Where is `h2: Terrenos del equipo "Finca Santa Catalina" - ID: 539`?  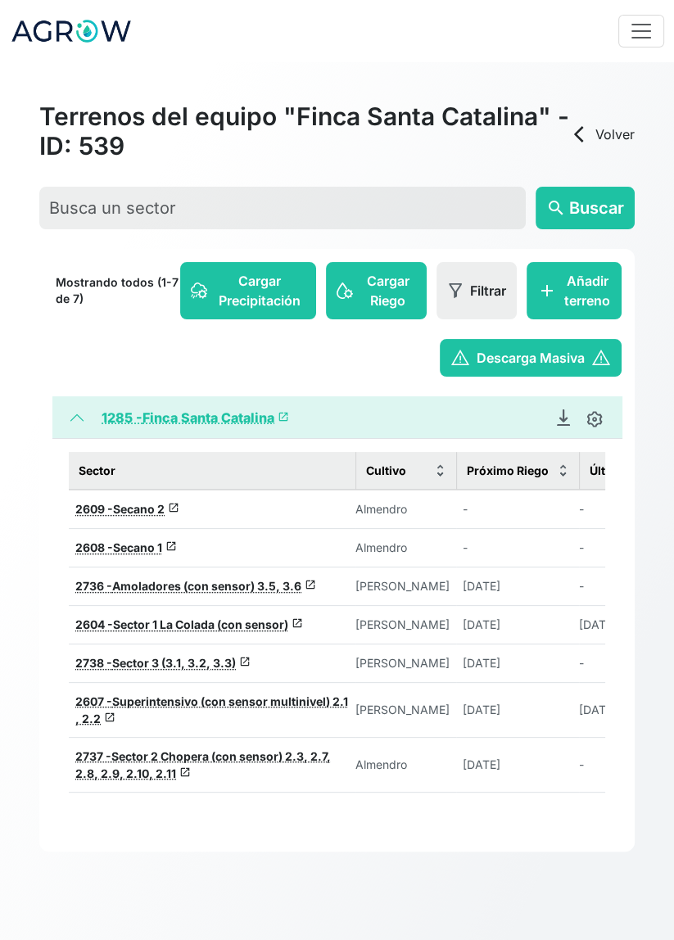
h2: Terrenos del equipo "Finca Santa Catalina" - ID: 539 is located at coordinates (304, 131).